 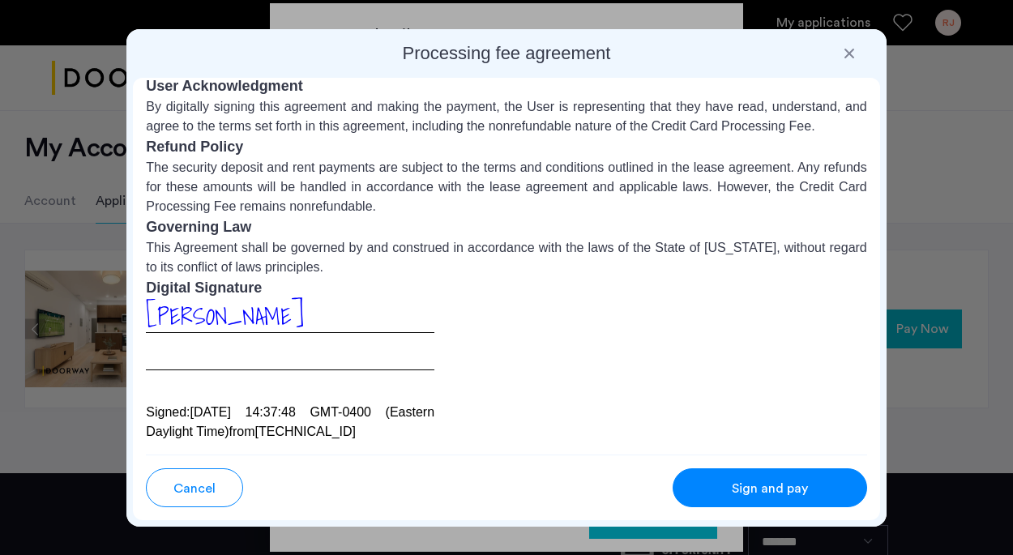 What do you see at coordinates (506, 187) in the screenshot?
I see `p: The security deposit and rent payments are subject to the terms and conditions outlined in the le...` at bounding box center [506, 187].